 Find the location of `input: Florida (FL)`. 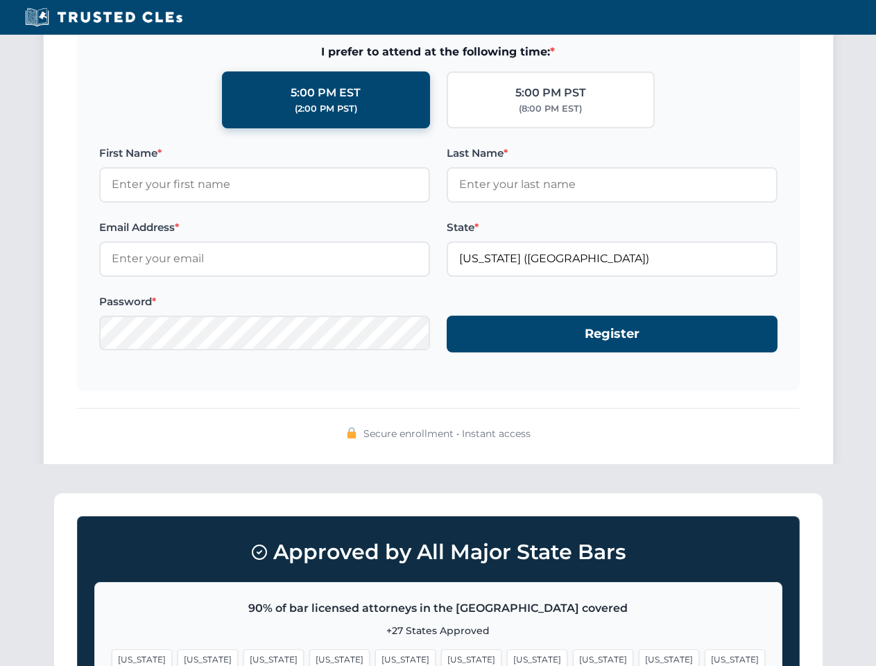

input: Florida (FL) is located at coordinates (612, 259).